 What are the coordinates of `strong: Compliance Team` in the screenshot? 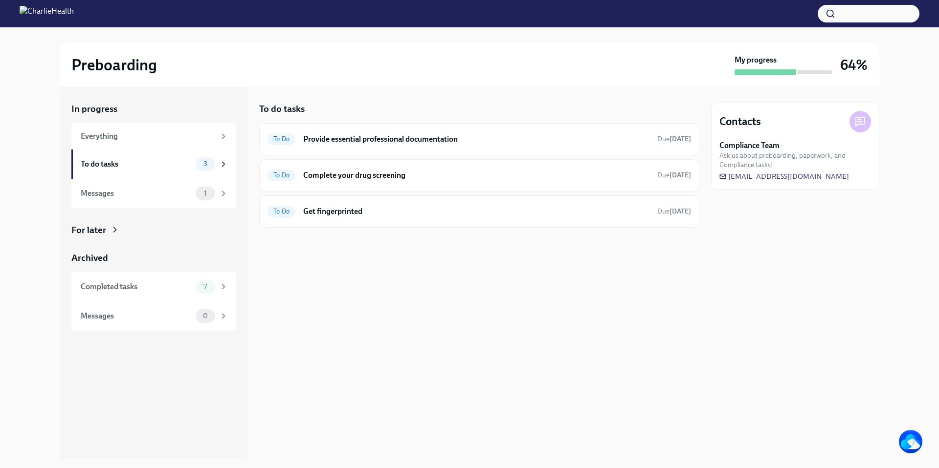 It's located at (749, 146).